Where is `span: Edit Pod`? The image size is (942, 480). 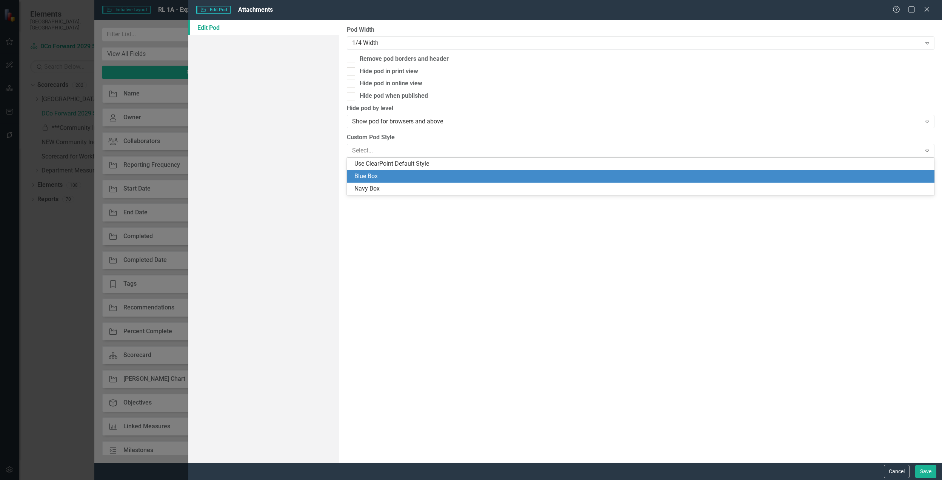 span: Edit Pod is located at coordinates (213, 10).